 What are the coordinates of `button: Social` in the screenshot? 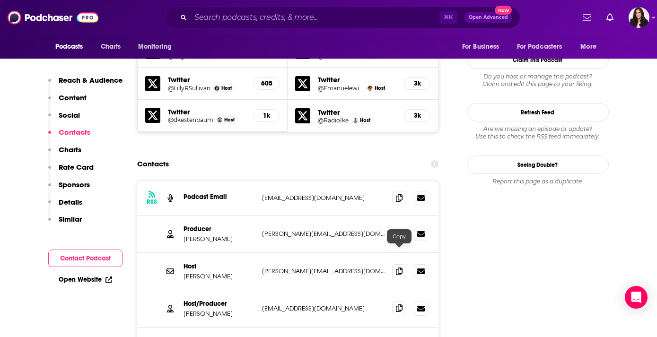 It's located at (64, 119).